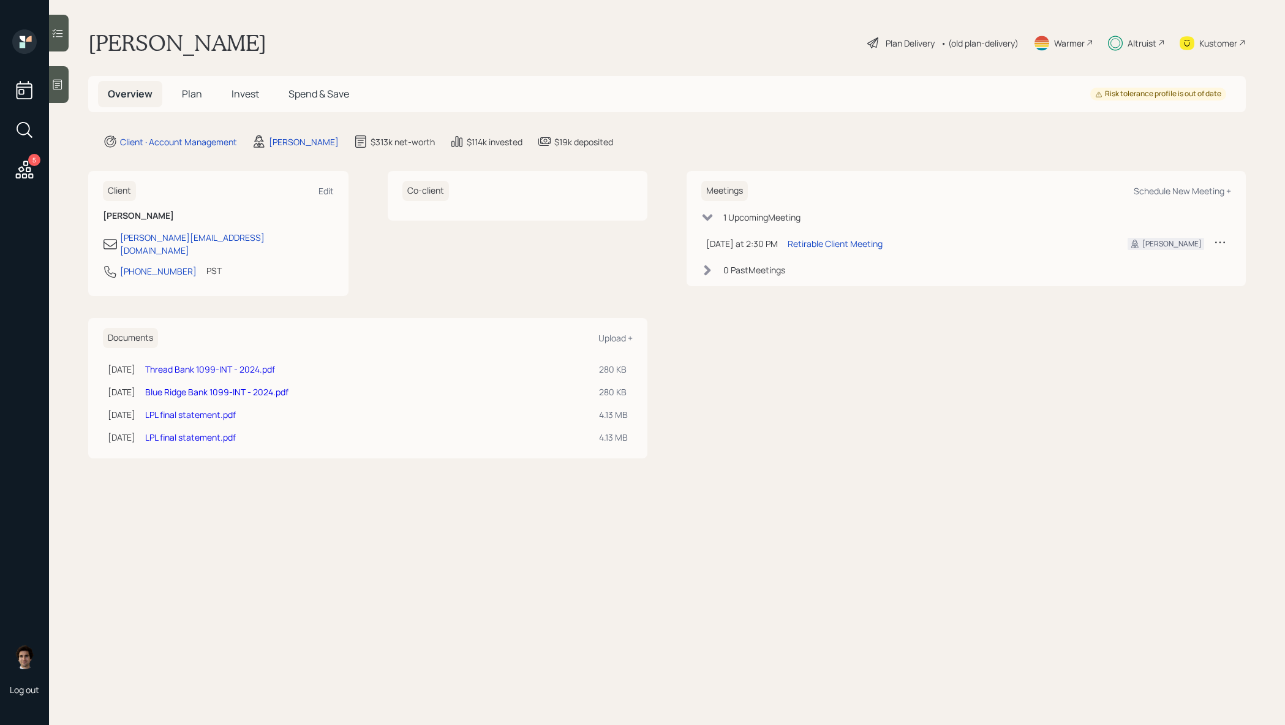 The image size is (1285, 725). What do you see at coordinates (1159, 94) in the screenshot?
I see `div: Risk tolerance profile is out of date` at bounding box center [1159, 94].